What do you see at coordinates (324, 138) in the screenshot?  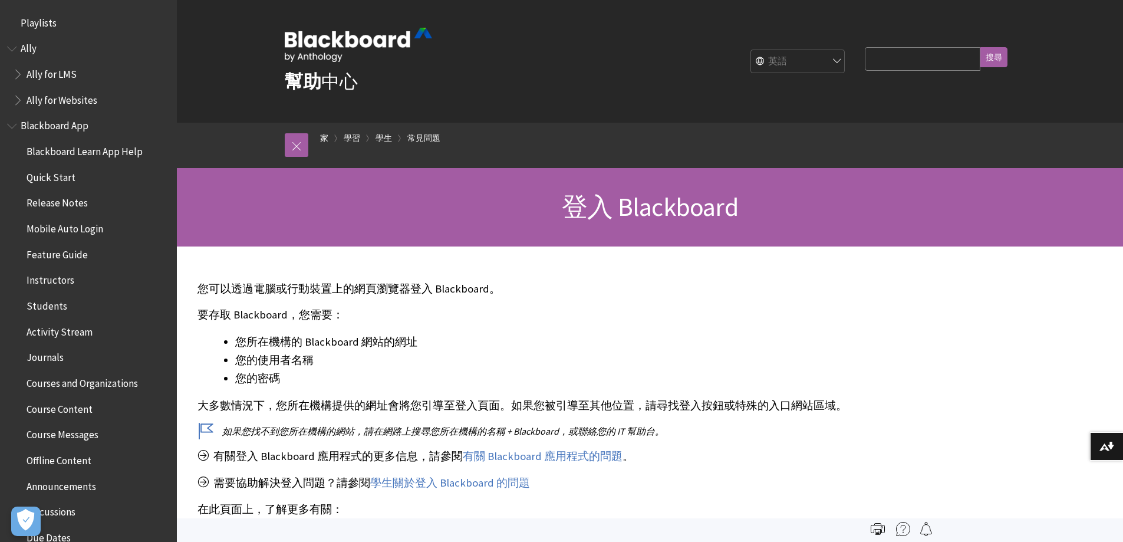 I see `font: 家` at bounding box center [324, 138].